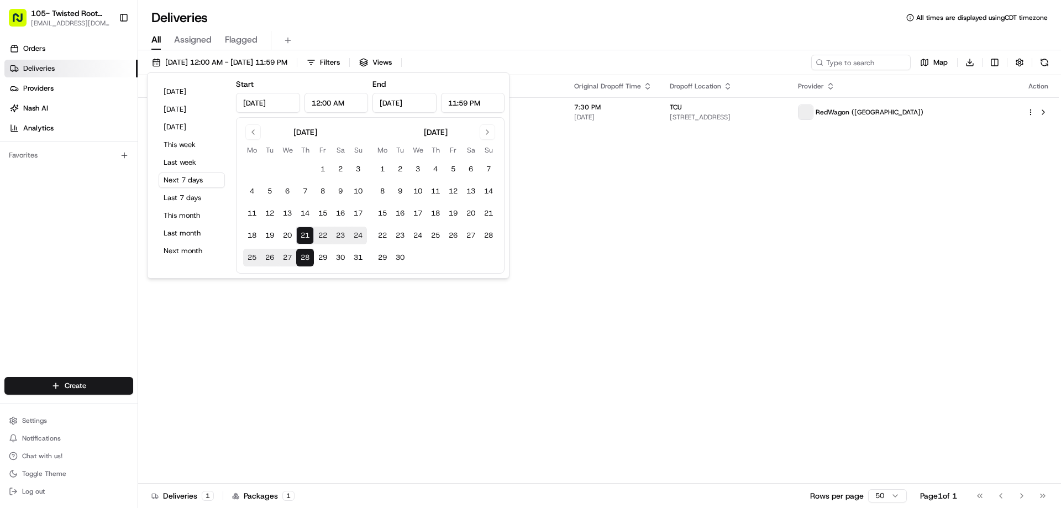 This screenshot has width=1061, height=508. What do you see at coordinates (34, 420) in the screenshot?
I see `span: Settings` at bounding box center [34, 420].